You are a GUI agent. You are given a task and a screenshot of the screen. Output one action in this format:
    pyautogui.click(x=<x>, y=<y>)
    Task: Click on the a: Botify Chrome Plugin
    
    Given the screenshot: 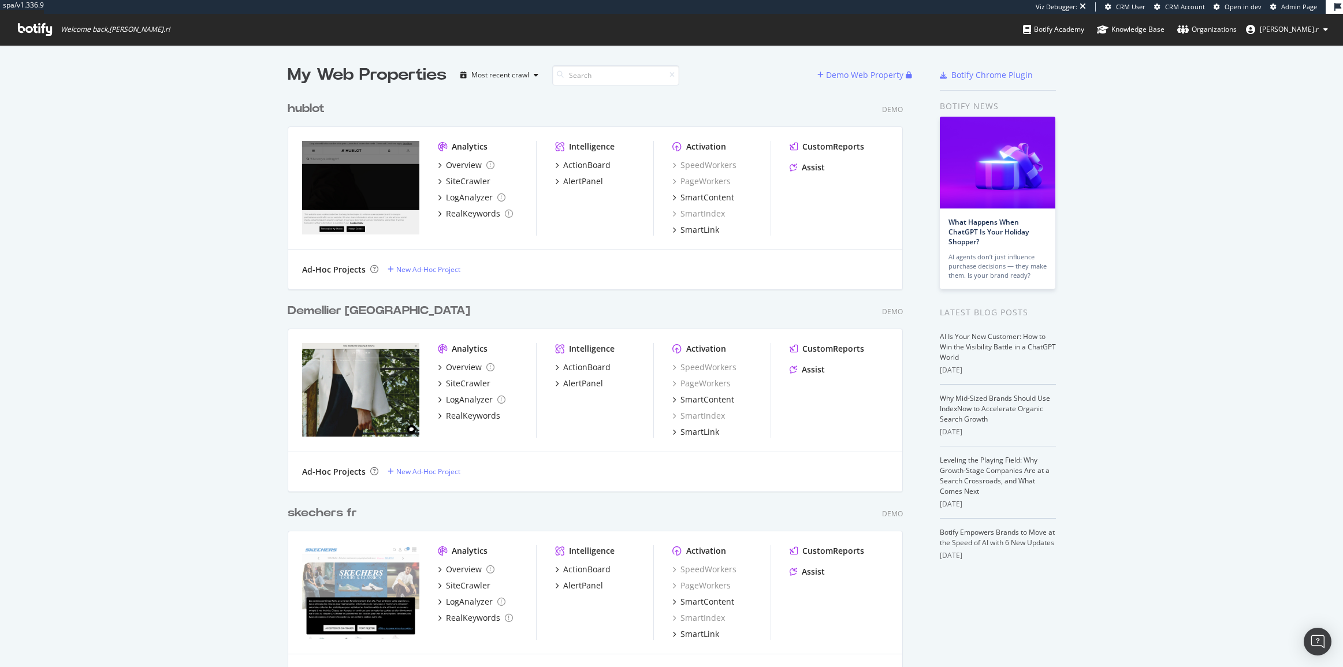 What is the action you would take?
    pyautogui.click(x=986, y=75)
    